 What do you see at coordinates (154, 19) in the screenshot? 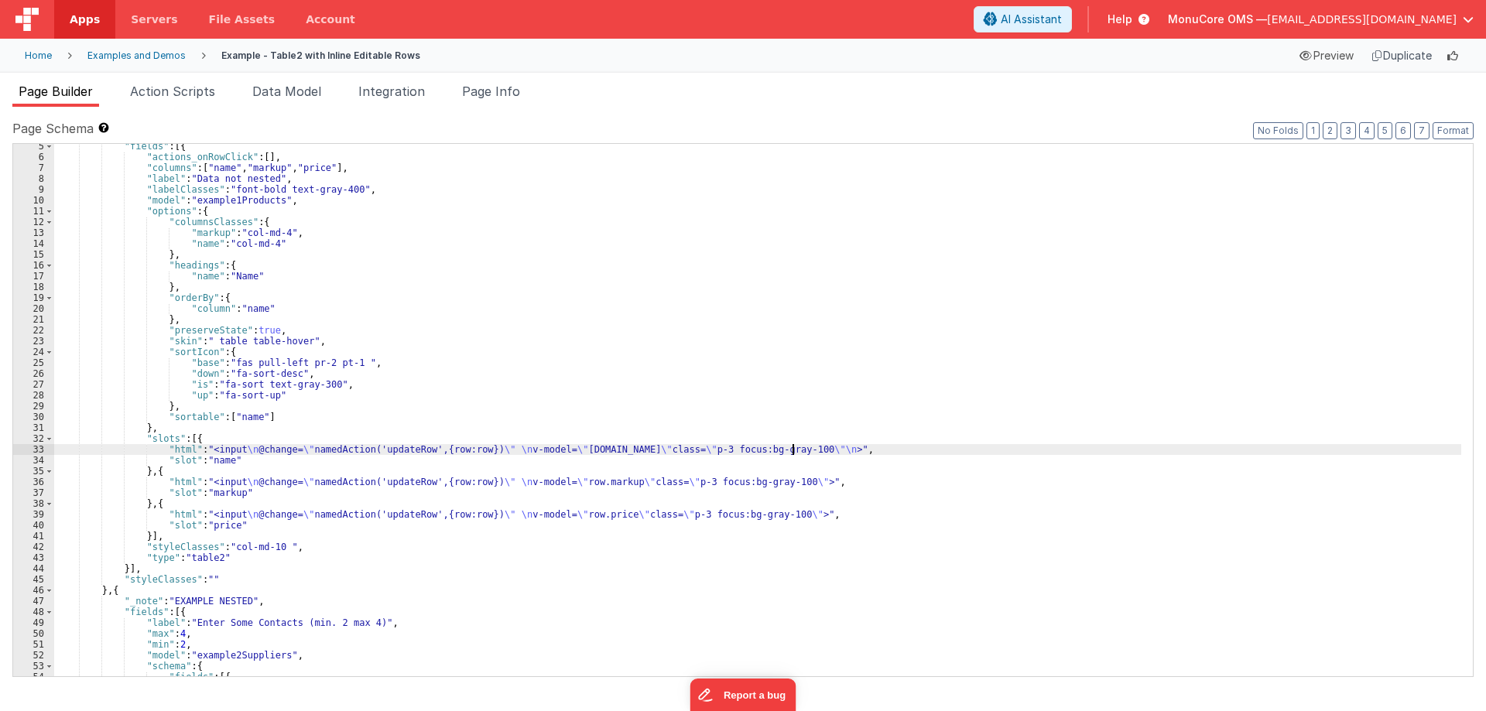
I see `span: Servers` at bounding box center [154, 19].